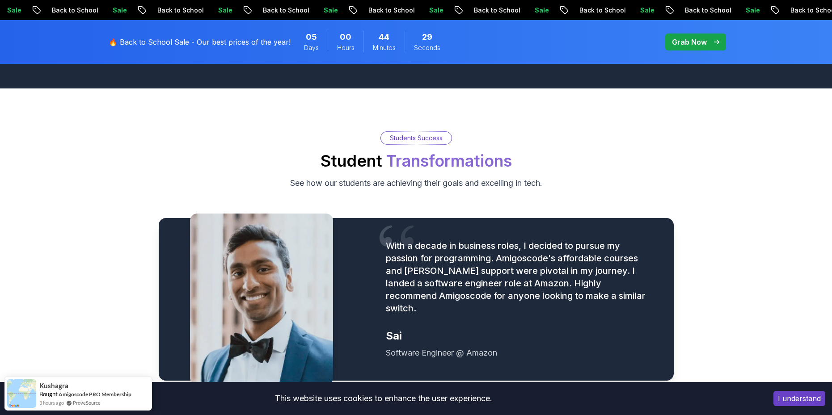  Describe the element at coordinates (383, 399) in the screenshot. I see `div: This website uses cookies to enhance the user experience.` at that location.